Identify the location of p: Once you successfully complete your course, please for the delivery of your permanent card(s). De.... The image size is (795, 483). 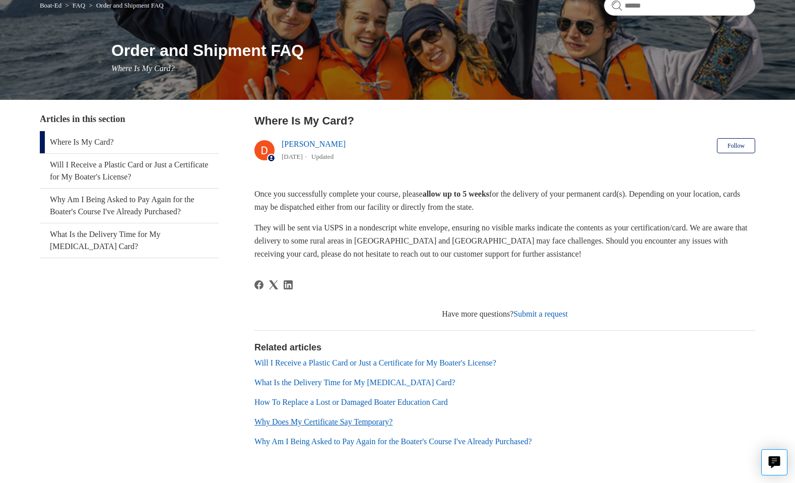
(505, 200).